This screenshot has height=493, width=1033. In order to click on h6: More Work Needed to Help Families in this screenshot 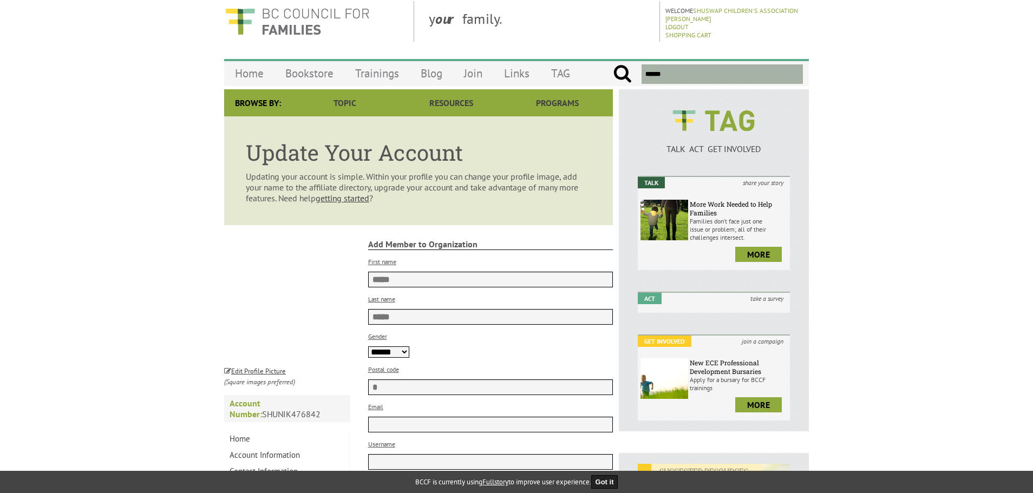, I will do `click(739, 208)`.